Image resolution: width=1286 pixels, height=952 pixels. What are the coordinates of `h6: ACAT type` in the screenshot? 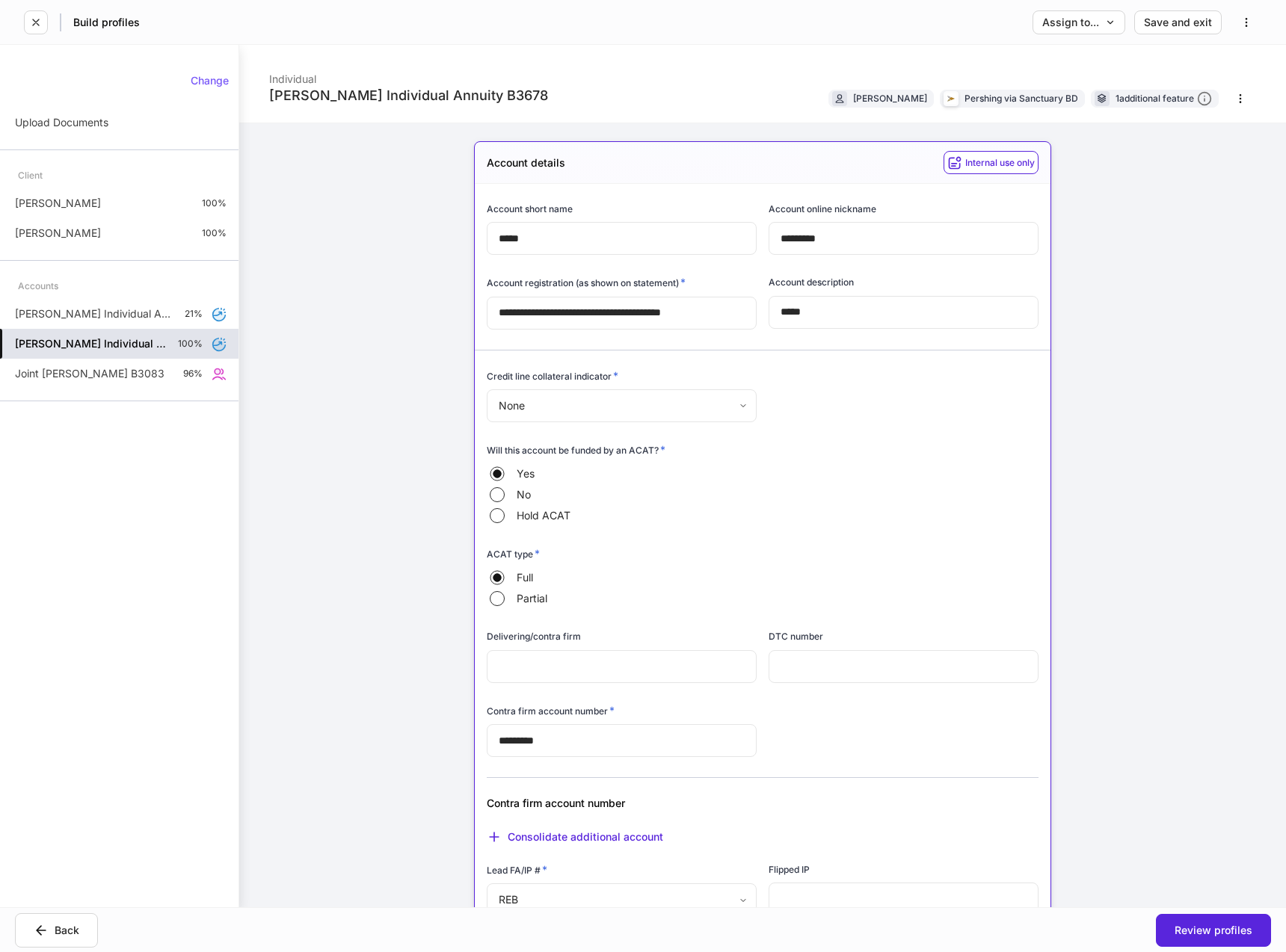 It's located at (513, 554).